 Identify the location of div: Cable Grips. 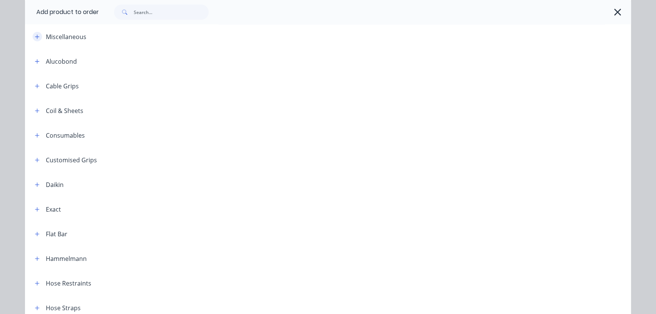
(62, 86).